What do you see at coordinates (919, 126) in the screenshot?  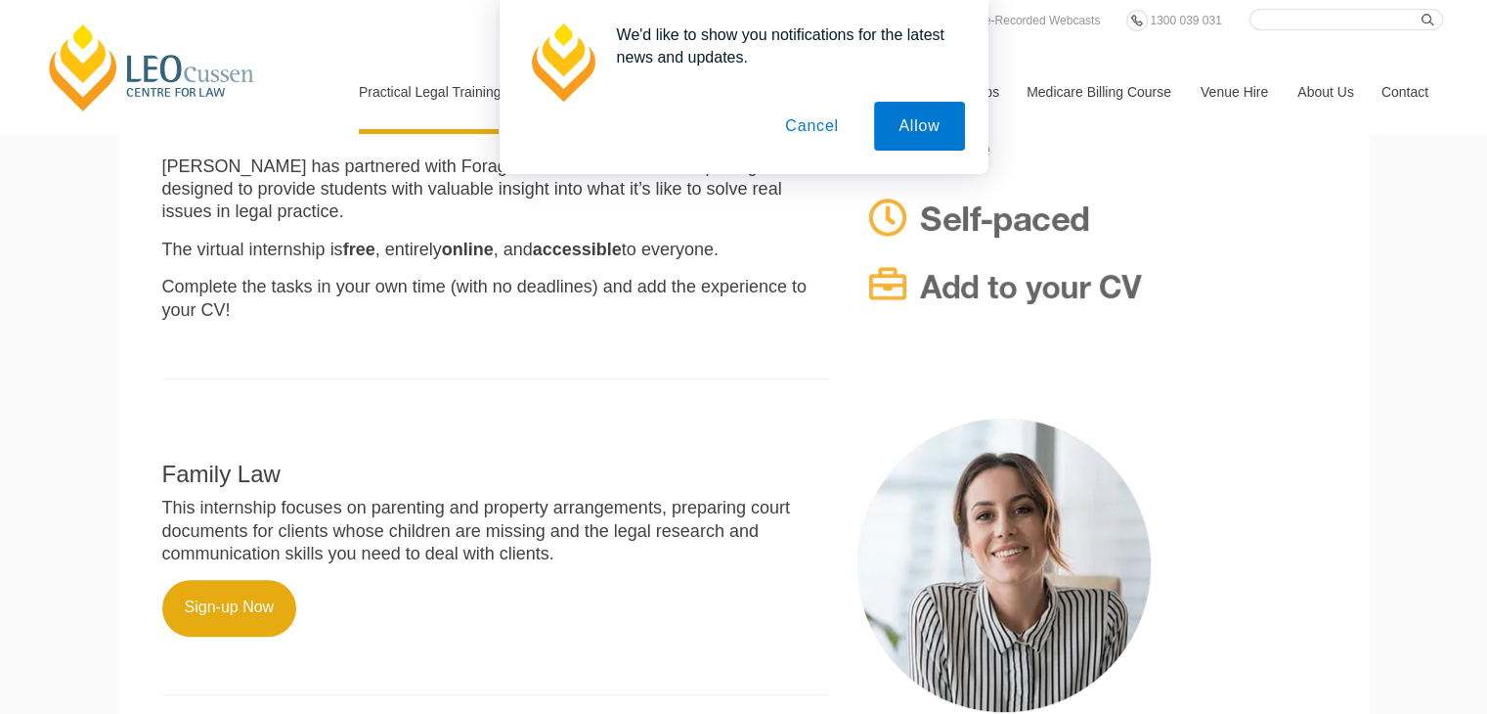 I see `button: Allow` at bounding box center [919, 126].